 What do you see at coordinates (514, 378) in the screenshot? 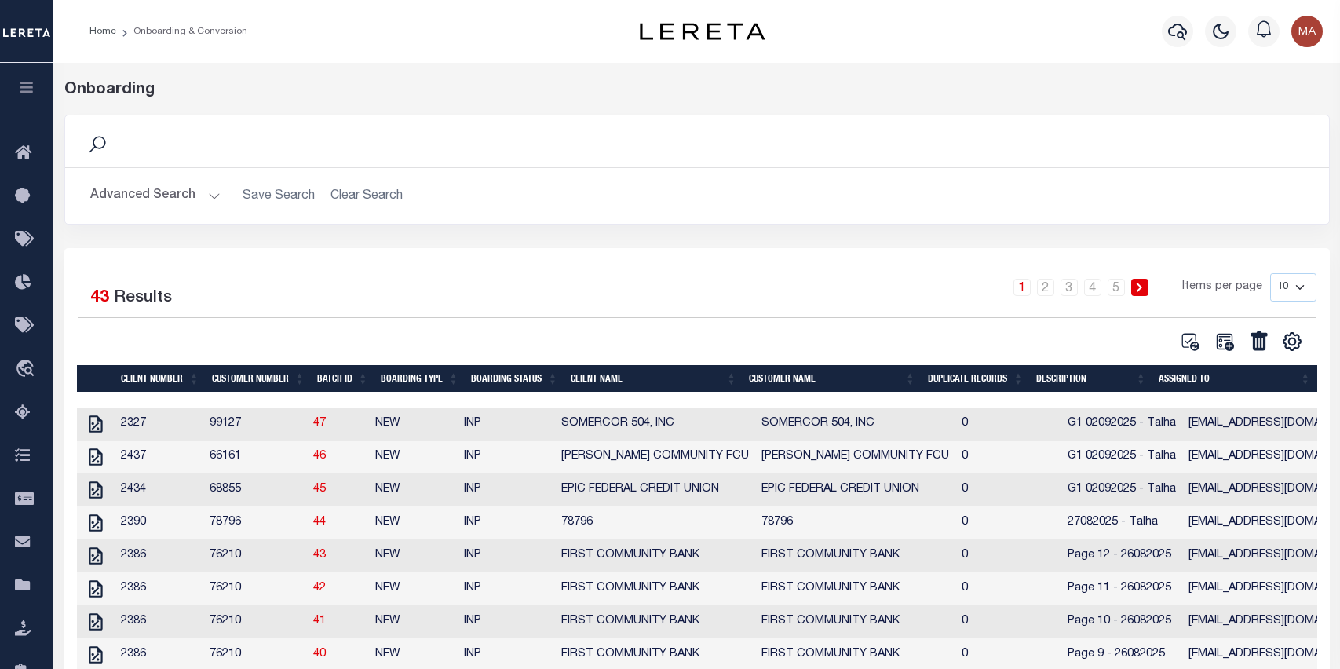
I see `th: Boarding Status: activate to sort column ascending` at bounding box center [514, 378].